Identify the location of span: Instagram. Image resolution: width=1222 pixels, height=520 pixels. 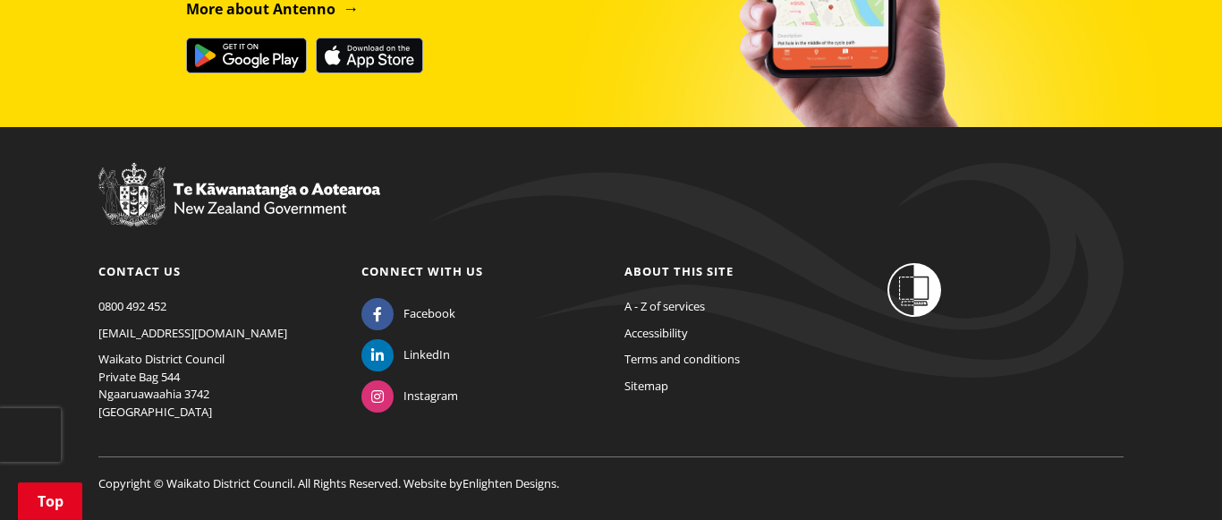
(430, 396).